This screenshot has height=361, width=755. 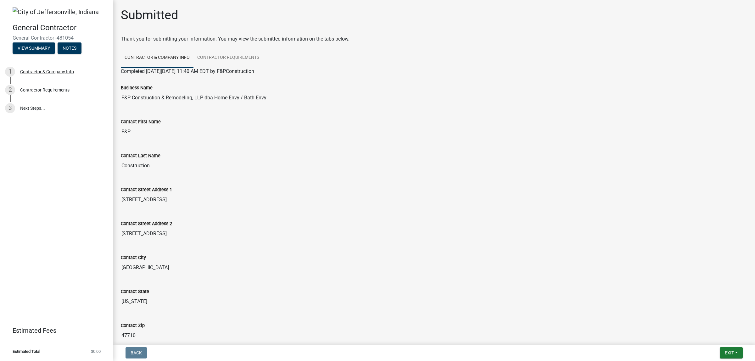 I want to click on wm-modal-confirm: Summary, so click(x=34, y=48).